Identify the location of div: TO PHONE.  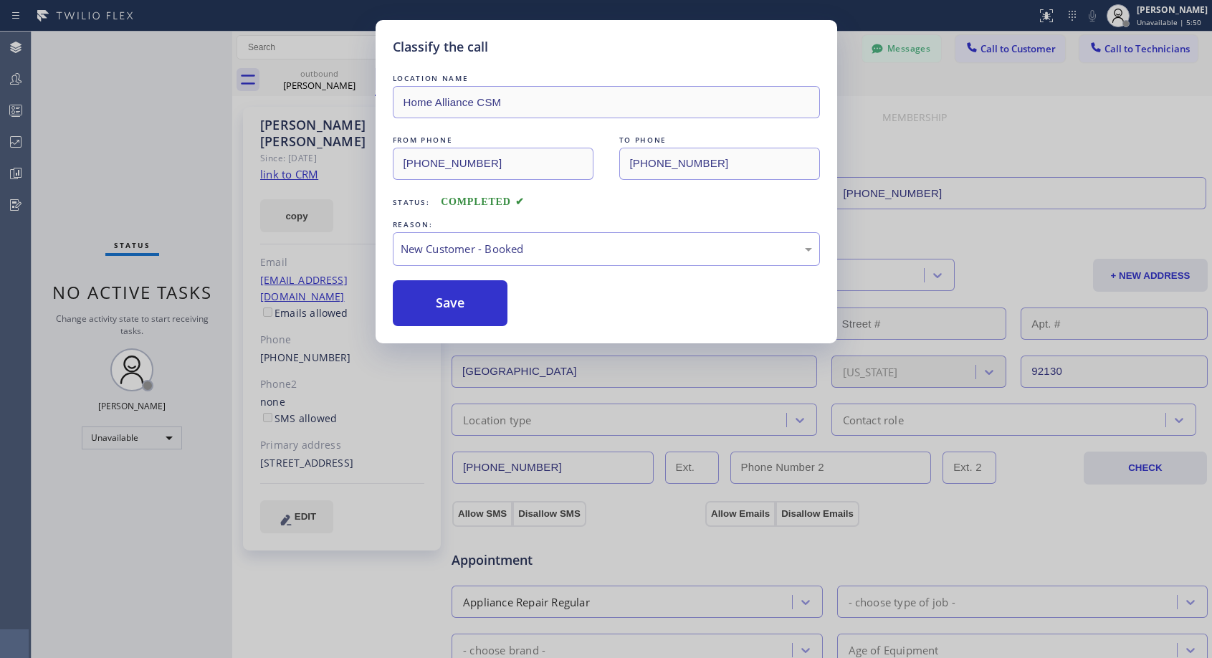
(719, 140).